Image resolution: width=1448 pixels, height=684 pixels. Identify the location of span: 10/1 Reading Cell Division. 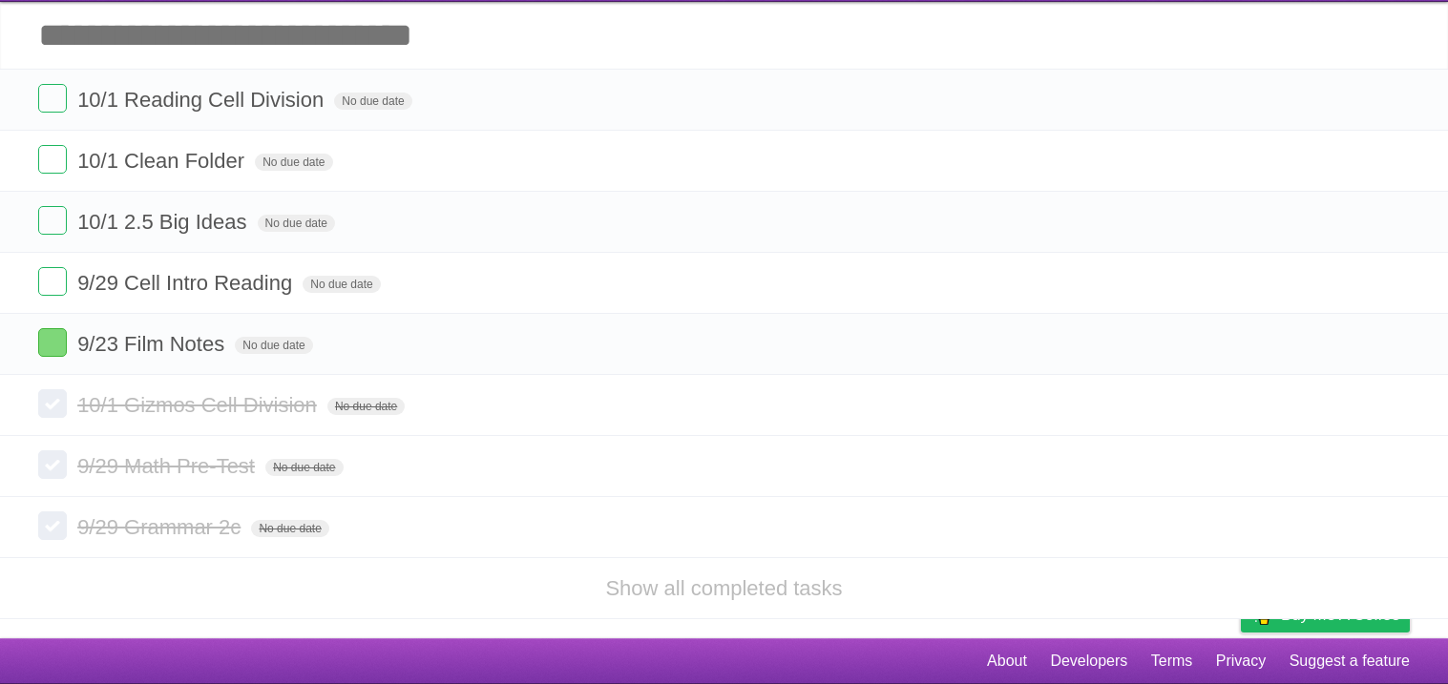
(202, 99).